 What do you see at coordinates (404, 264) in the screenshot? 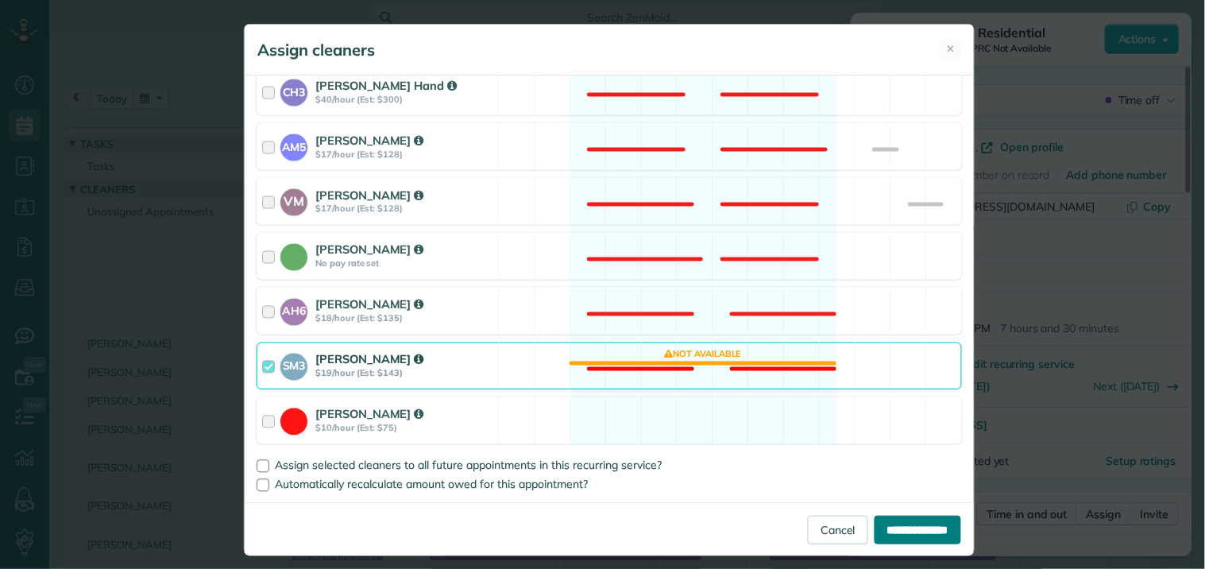
I see `strong: No pay rate set` at bounding box center [404, 264].